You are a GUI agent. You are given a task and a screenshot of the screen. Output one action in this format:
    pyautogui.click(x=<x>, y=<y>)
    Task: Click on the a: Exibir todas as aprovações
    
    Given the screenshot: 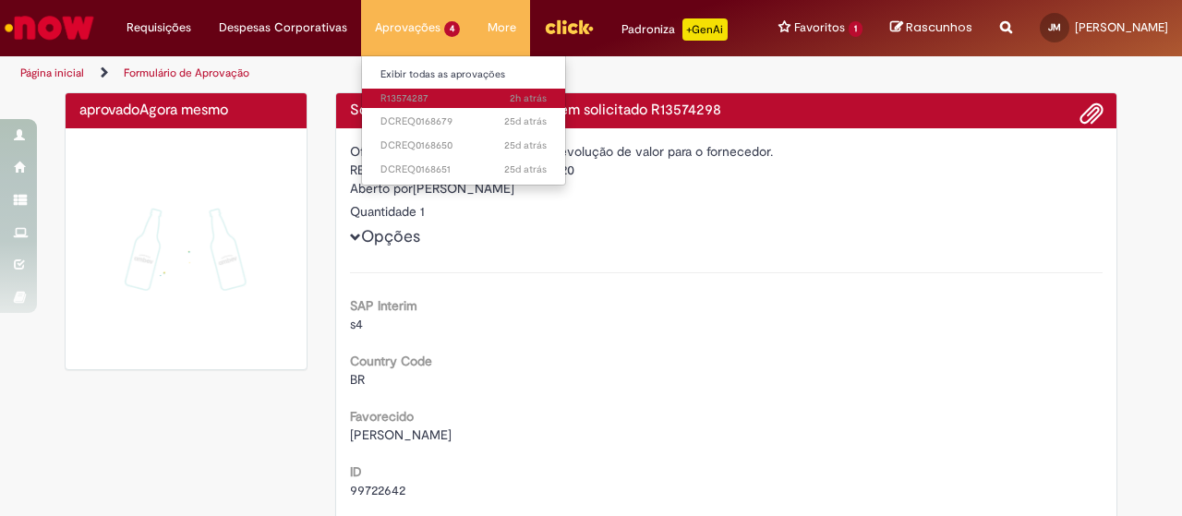 What is the action you would take?
    pyautogui.click(x=464, y=75)
    